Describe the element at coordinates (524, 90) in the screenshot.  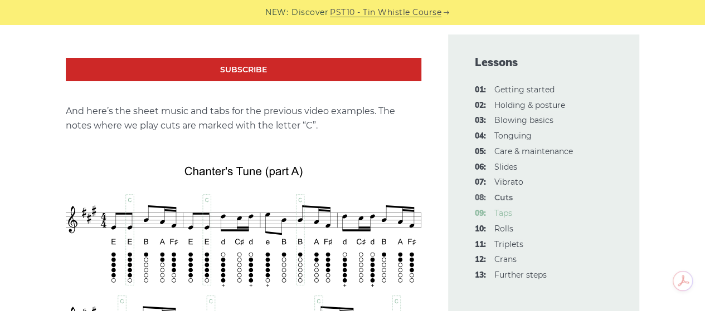
I see `a: 01:Getting started` at that location.